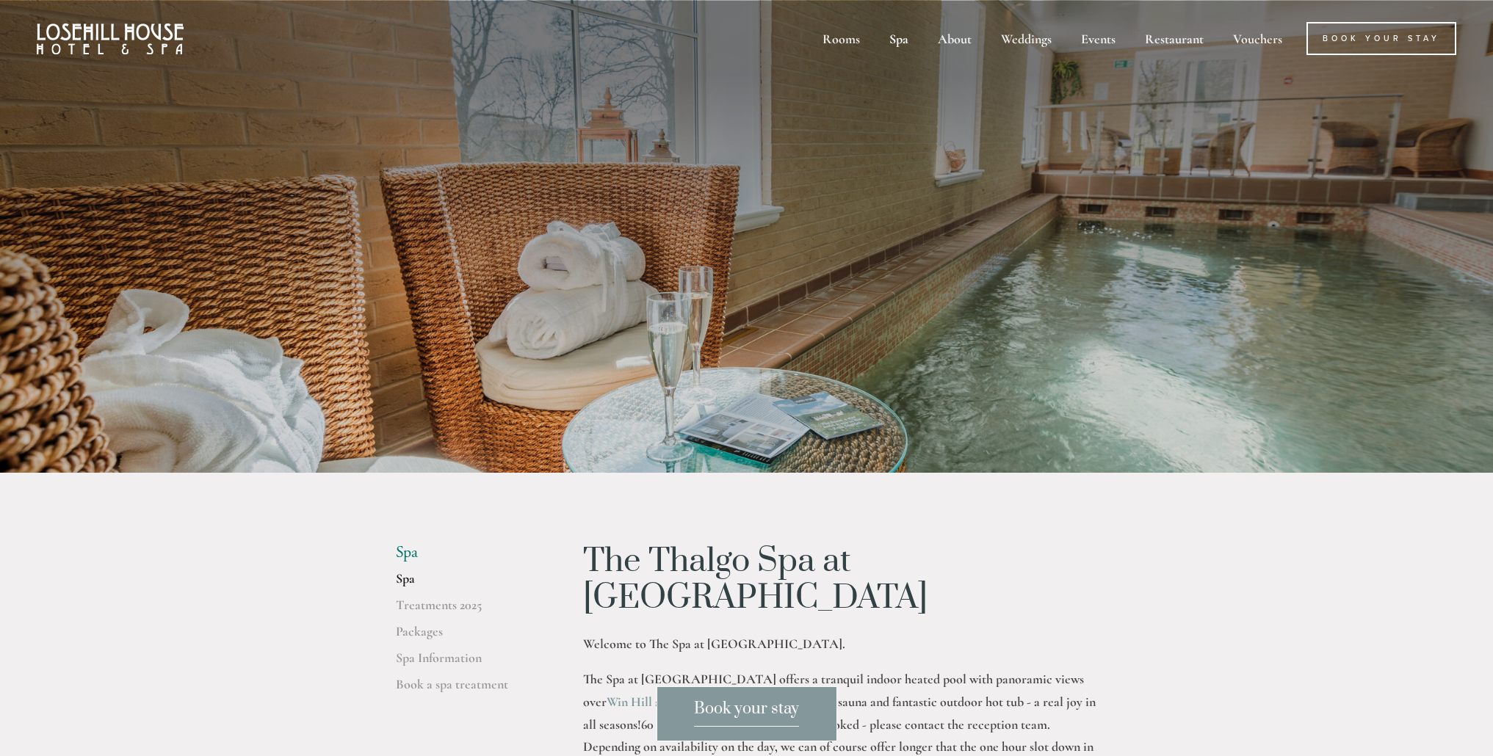 The image size is (1493, 756). Describe the element at coordinates (1381, 38) in the screenshot. I see `a: Book Your Stay` at that location.